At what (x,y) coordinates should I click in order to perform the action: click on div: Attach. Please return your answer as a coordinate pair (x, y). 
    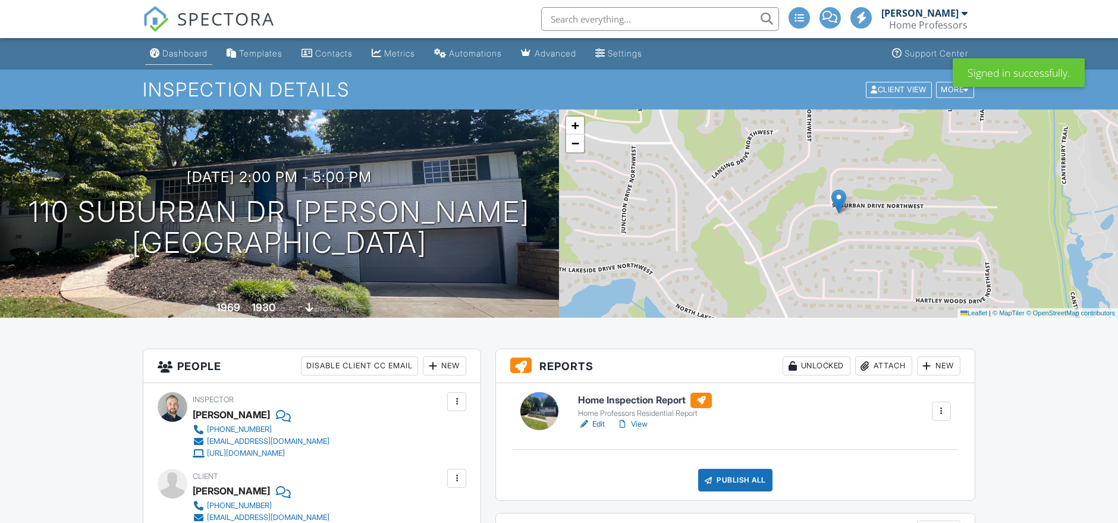
    Looking at the image, I should click on (884, 366).